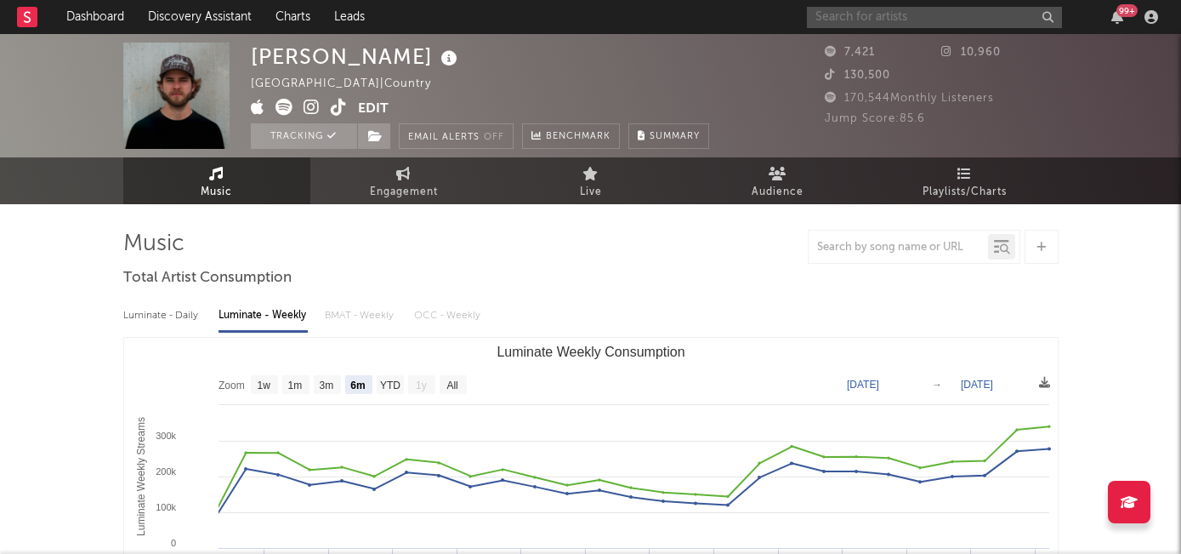  I want to click on button: 99+, so click(1117, 17).